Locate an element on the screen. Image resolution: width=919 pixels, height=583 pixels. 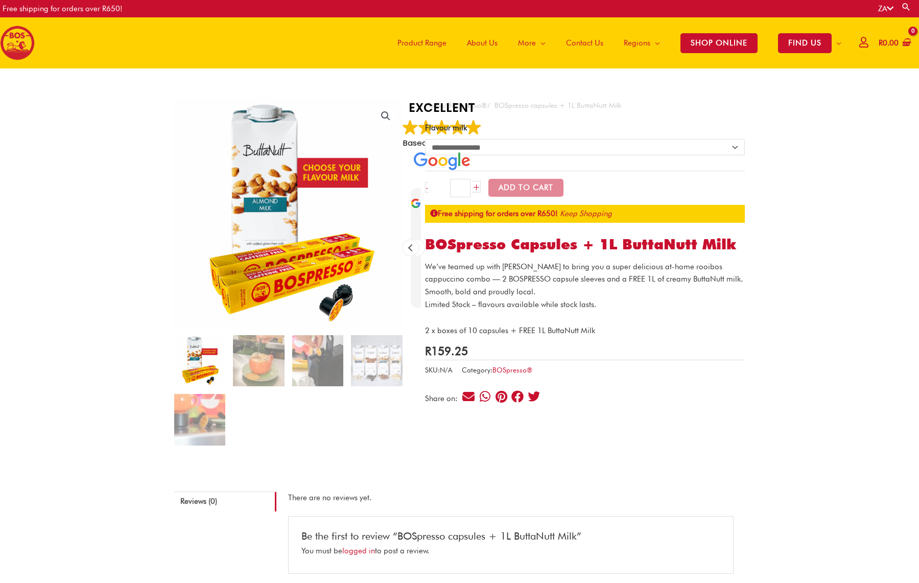
div: Share on facebook is located at coordinates (518, 396).